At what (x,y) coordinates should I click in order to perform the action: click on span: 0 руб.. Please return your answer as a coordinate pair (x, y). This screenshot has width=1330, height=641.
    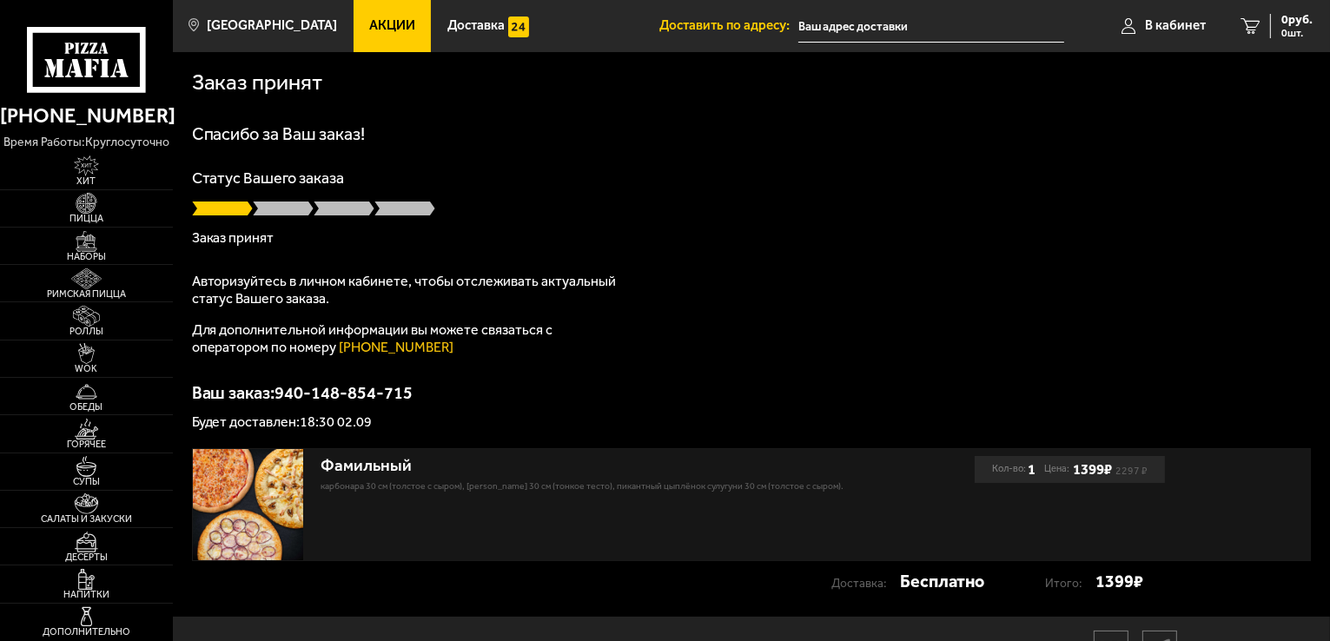
    Looking at the image, I should click on (1297, 20).